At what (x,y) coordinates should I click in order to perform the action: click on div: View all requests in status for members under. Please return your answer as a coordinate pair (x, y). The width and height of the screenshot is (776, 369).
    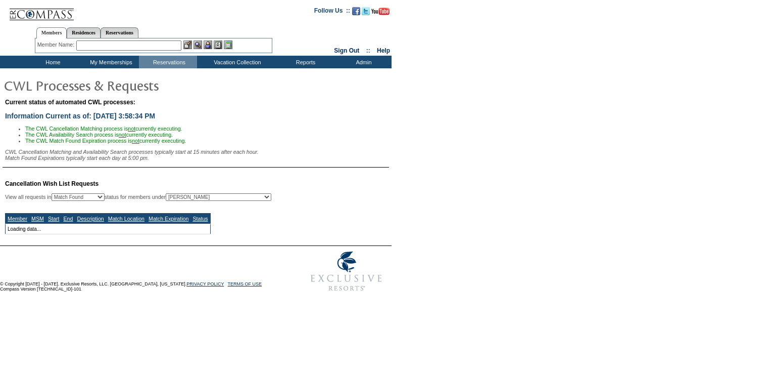
    Looking at the image, I should click on (138, 197).